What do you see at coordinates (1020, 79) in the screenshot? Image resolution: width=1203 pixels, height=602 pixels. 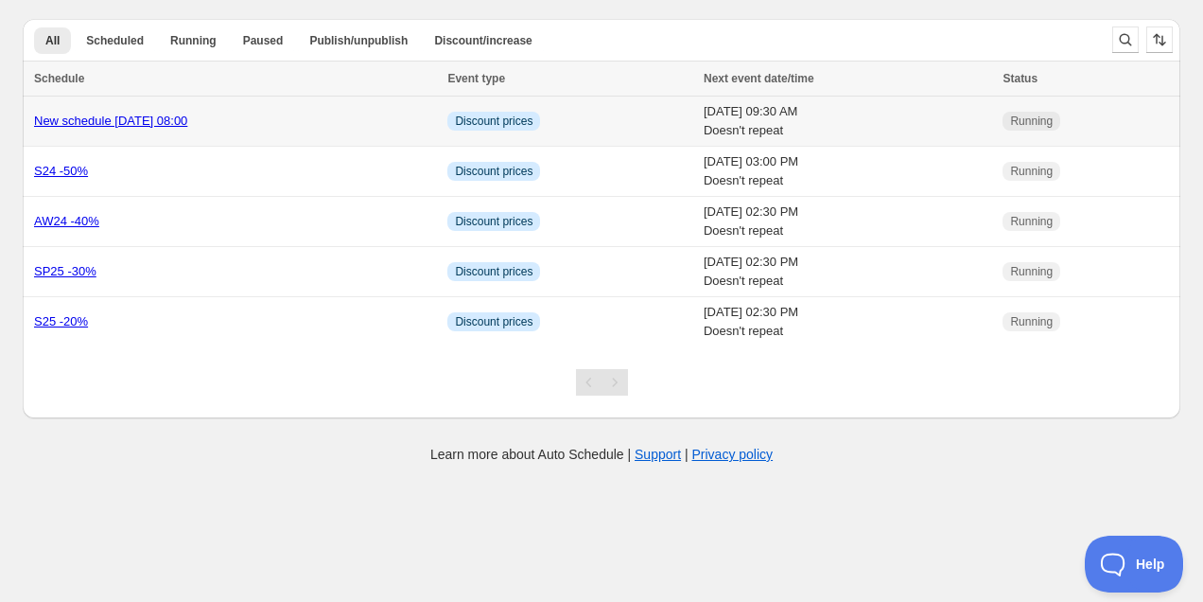 I see `span: Status` at bounding box center [1020, 79].